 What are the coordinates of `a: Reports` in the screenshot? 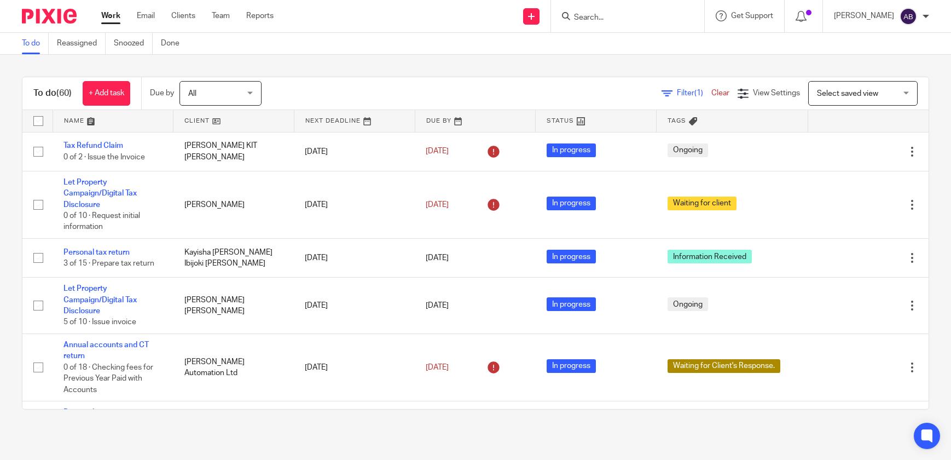 It's located at (260, 16).